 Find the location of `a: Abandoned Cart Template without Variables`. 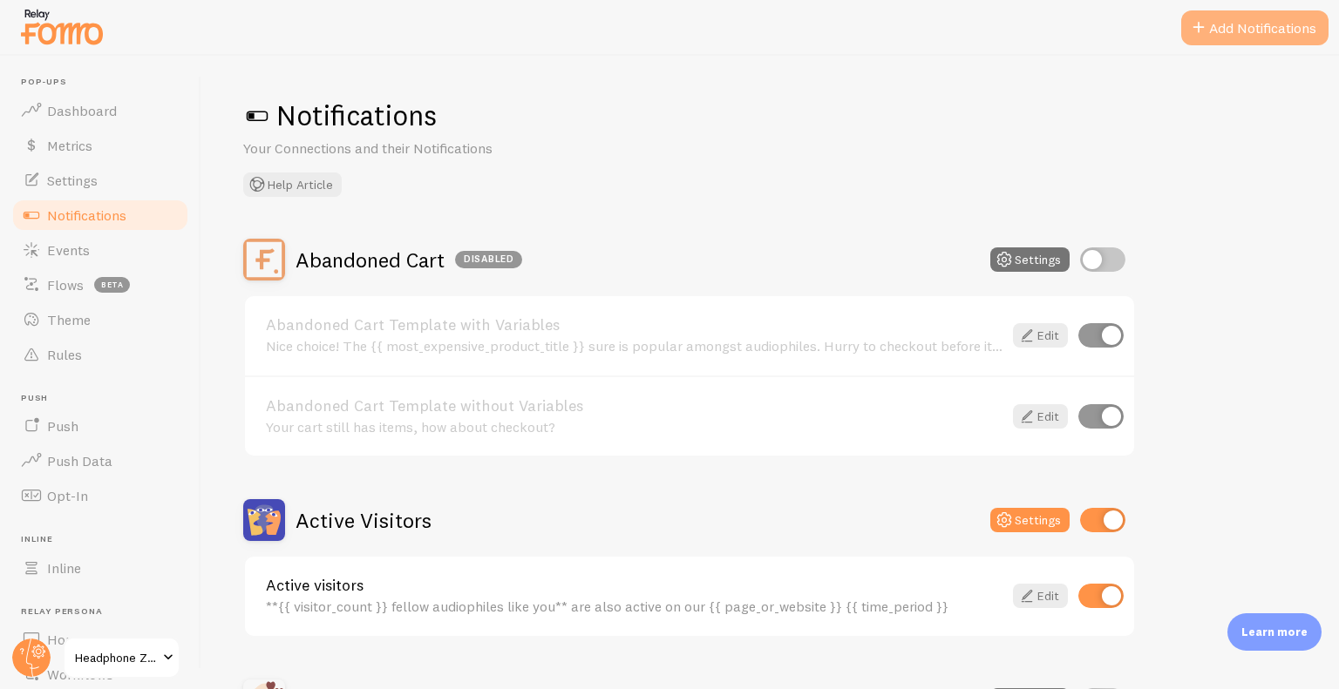

a: Abandoned Cart Template without Variables is located at coordinates (634, 406).